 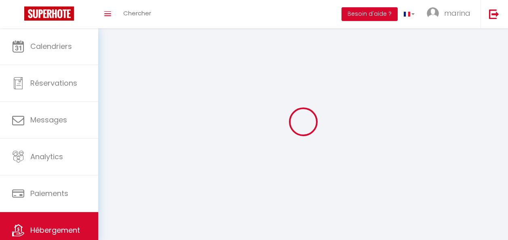 What do you see at coordinates (54, 83) in the screenshot?
I see `span: Réservations` at bounding box center [54, 83].